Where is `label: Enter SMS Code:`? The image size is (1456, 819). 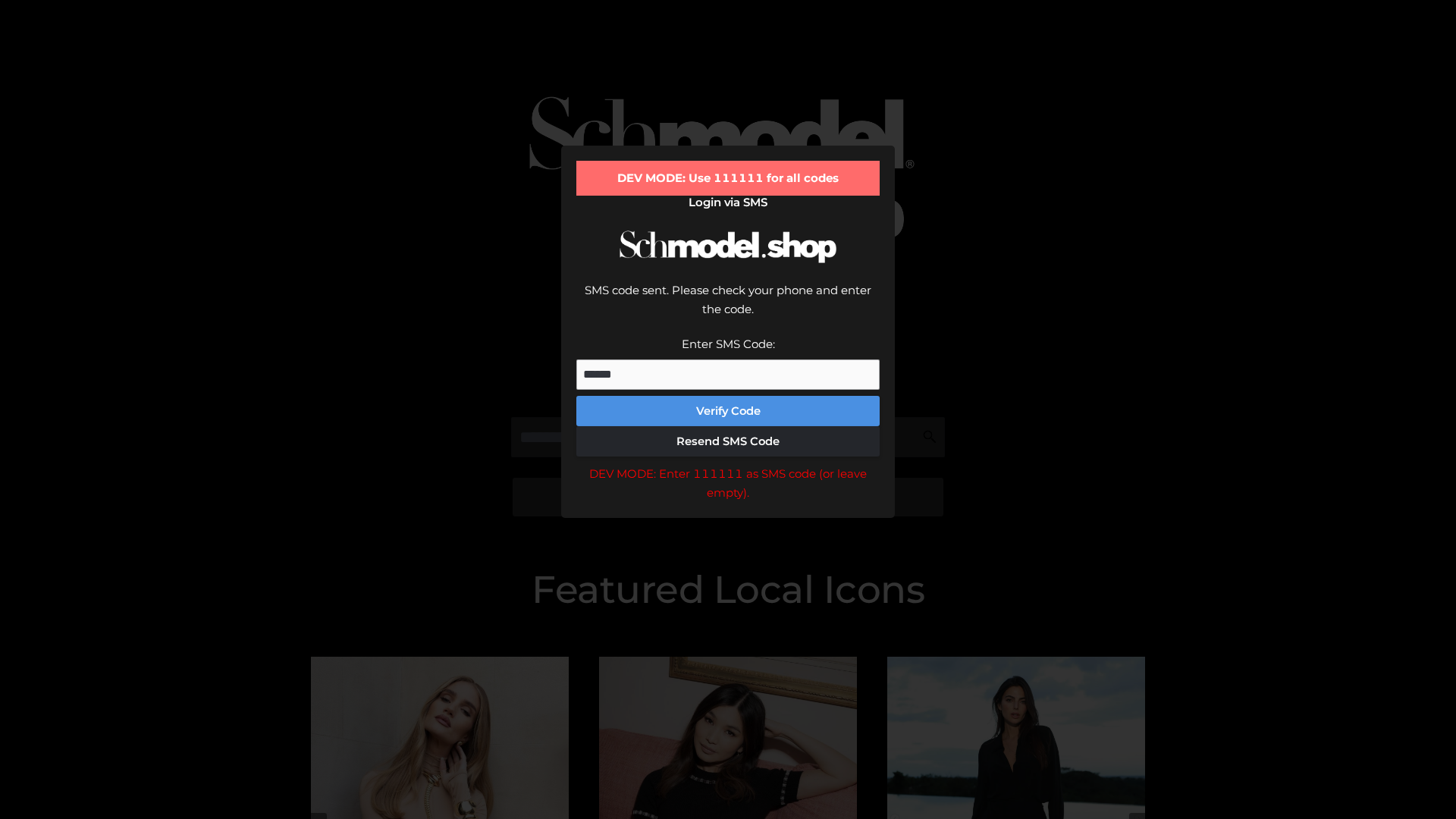
label: Enter SMS Code: is located at coordinates (728, 344).